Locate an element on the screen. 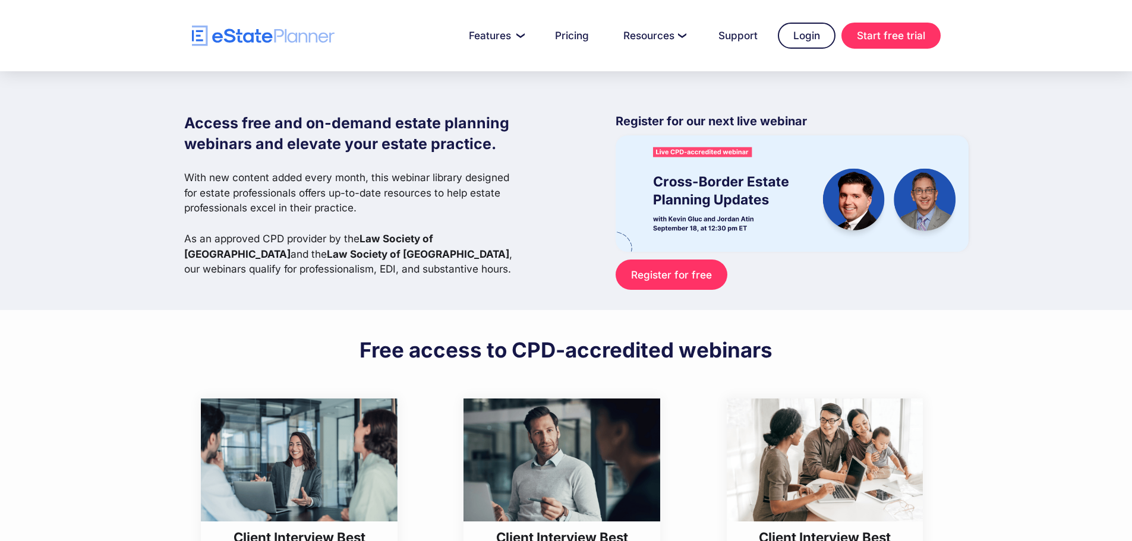 This screenshot has width=1132, height=541. h1: Access free and on-demand estate planning webinars and elevate your estate practice. is located at coordinates (353, 134).